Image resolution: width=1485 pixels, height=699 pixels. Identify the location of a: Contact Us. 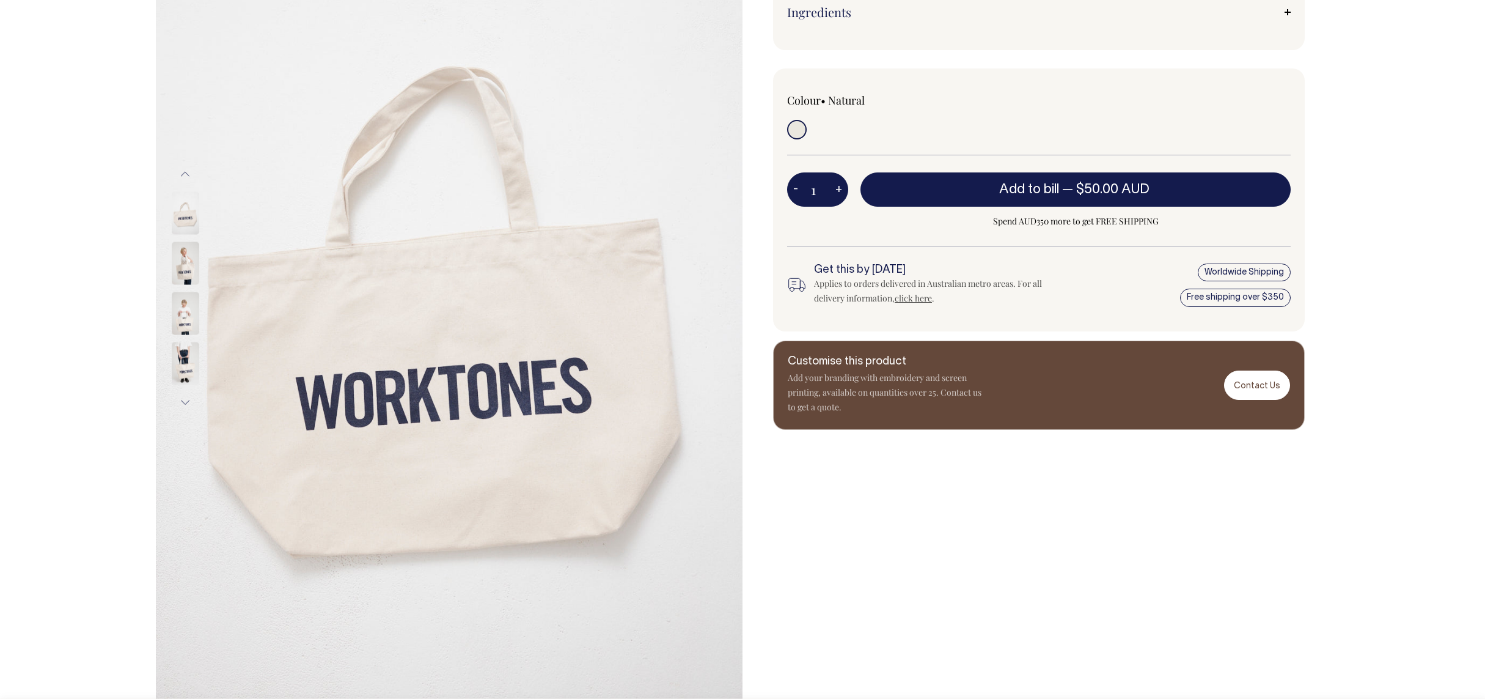
(1257, 384).